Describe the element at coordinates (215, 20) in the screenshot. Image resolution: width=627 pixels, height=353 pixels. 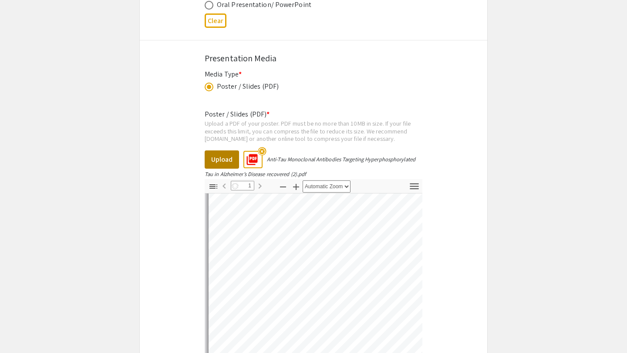
I see `button: Clear` at that location.